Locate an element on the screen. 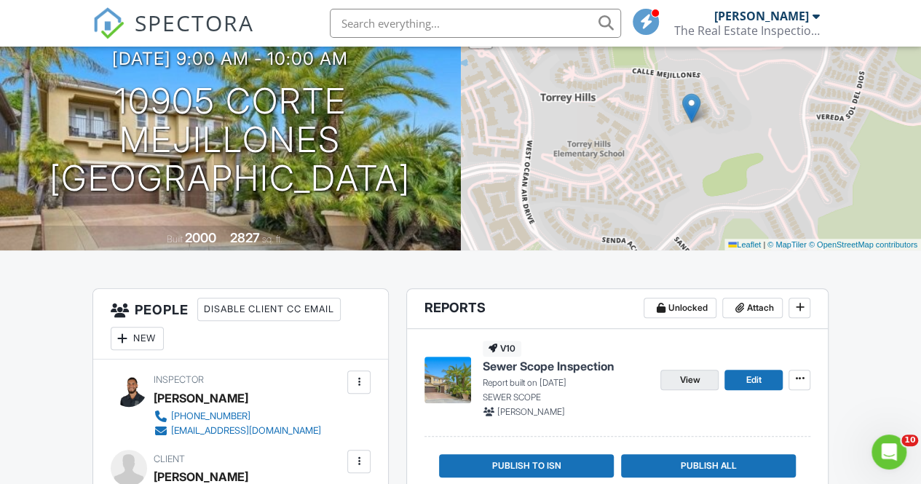  div: New is located at coordinates (137, 339).